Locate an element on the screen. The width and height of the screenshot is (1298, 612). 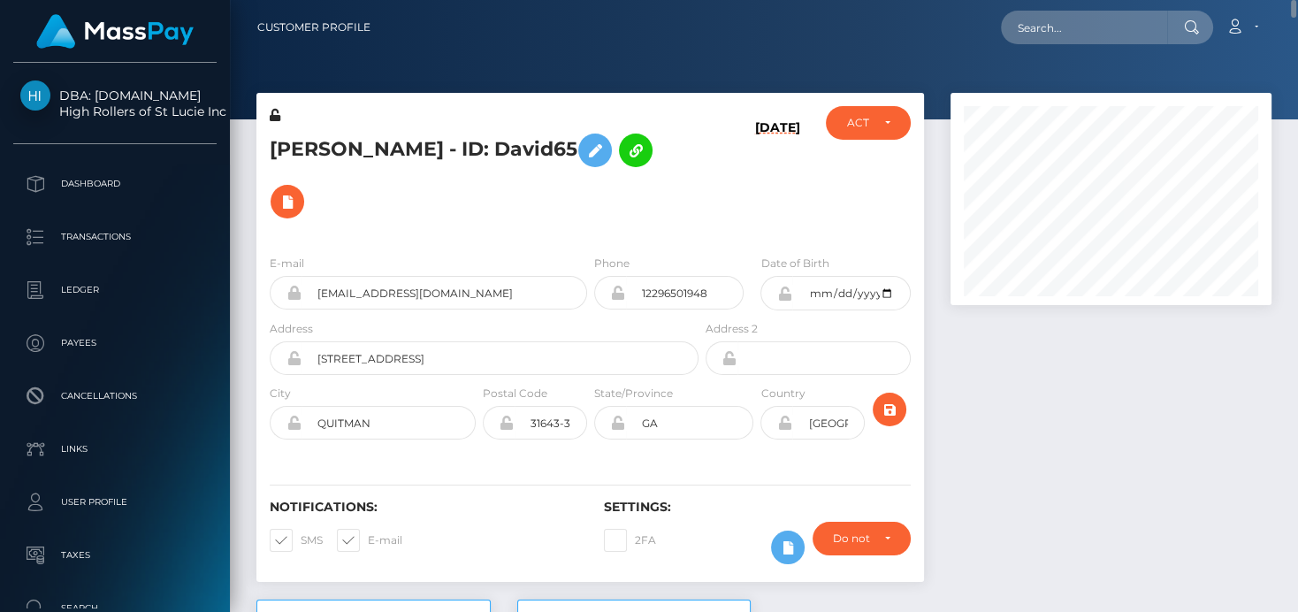
a: Customer Profile is located at coordinates (314, 27).